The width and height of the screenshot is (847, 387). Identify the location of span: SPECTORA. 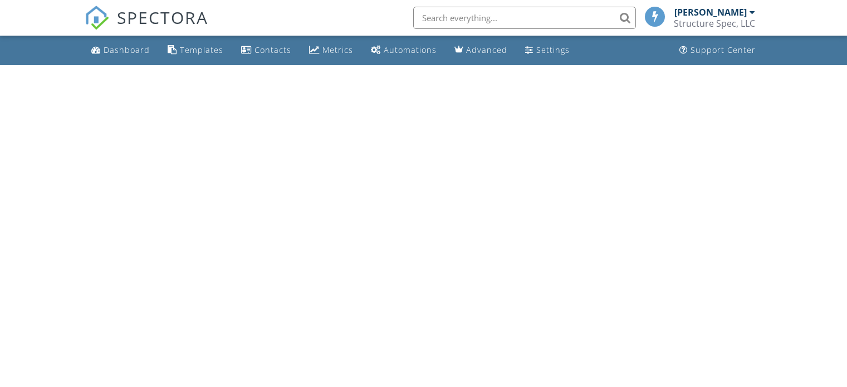
(163, 17).